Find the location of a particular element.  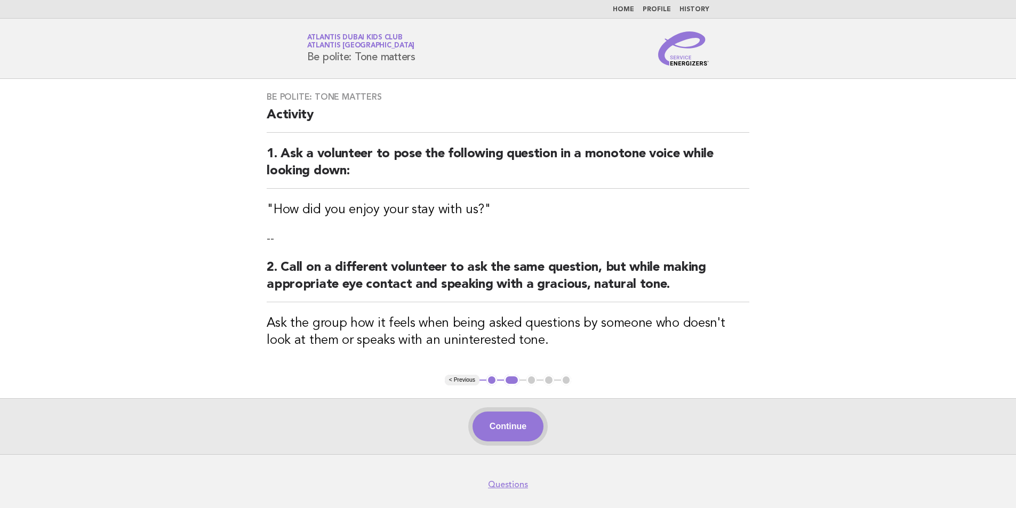

h3: "How did you enjoy your stay with us?" is located at coordinates (508, 210).